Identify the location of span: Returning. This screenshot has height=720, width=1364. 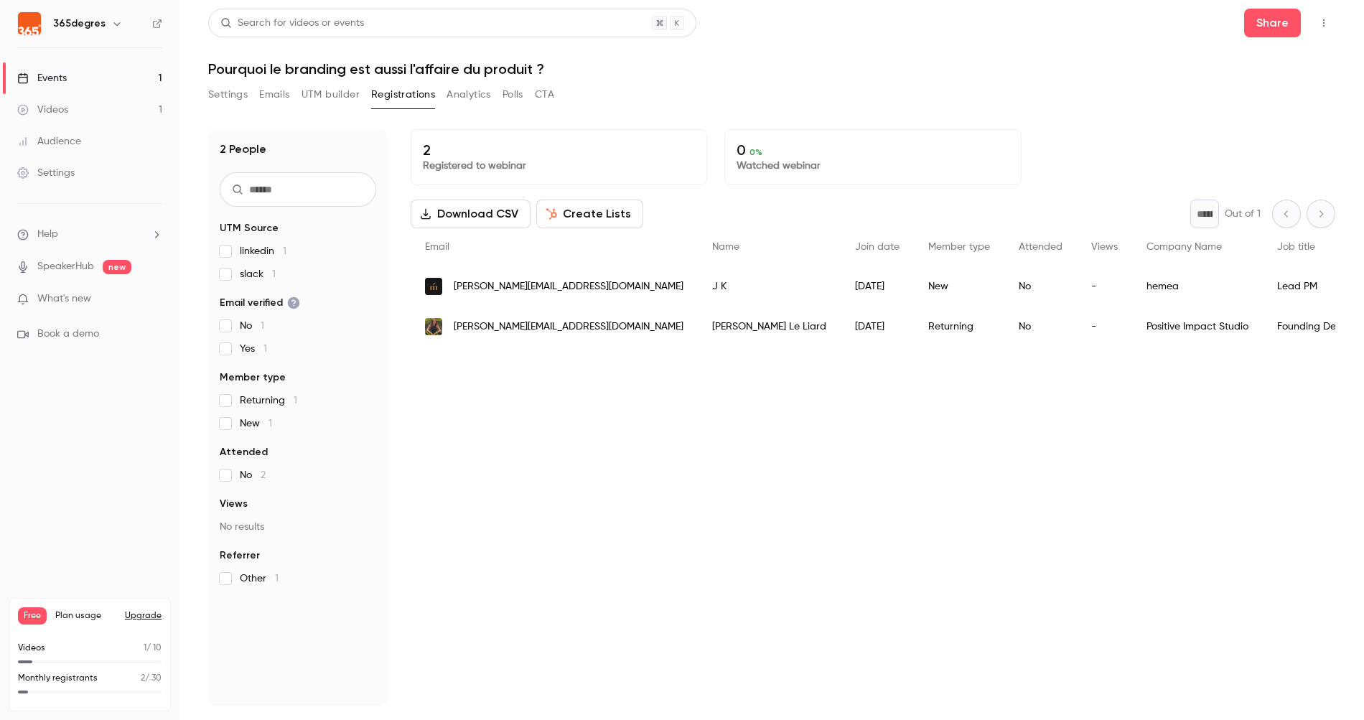
(268, 401).